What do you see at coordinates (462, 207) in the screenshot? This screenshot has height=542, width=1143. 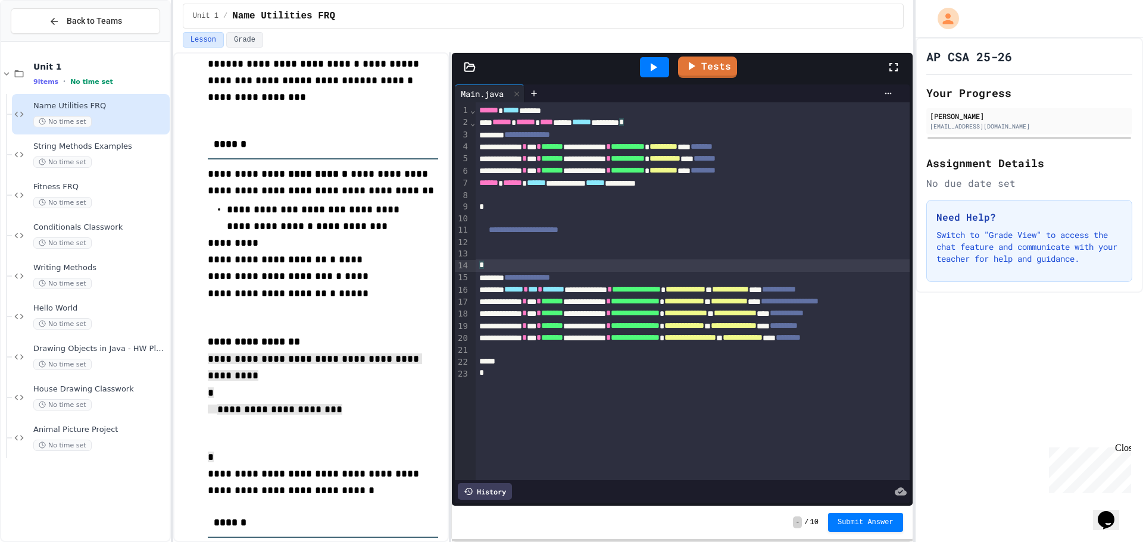 I see `div: 9` at bounding box center [462, 207].